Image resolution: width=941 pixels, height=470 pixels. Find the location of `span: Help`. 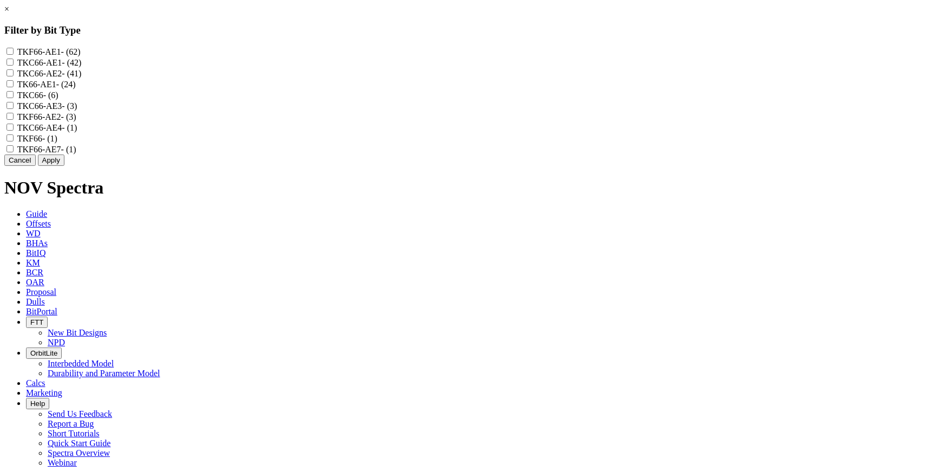

span: Help is located at coordinates (37, 403).